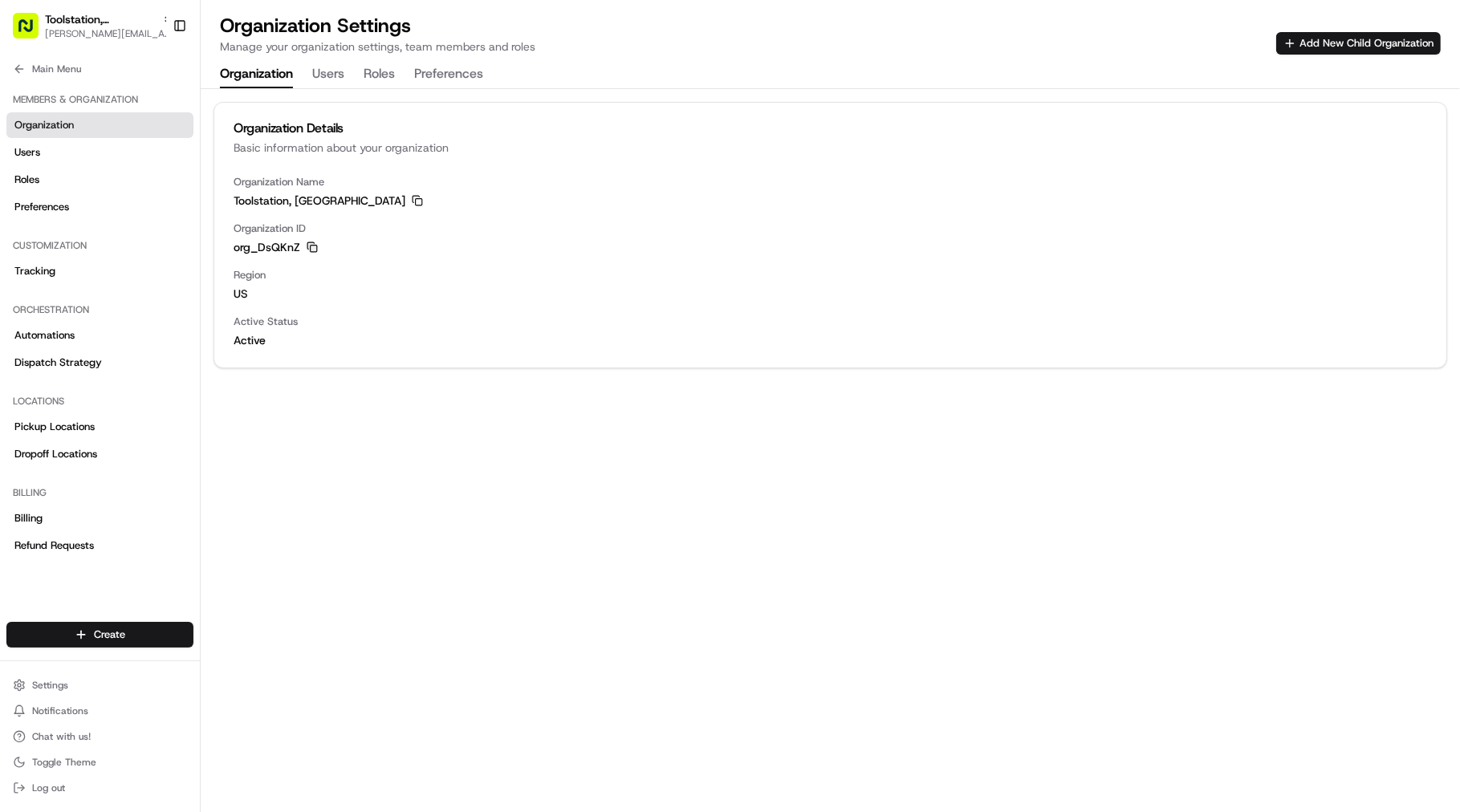 The width and height of the screenshot is (1460, 812). What do you see at coordinates (830, 182) in the screenshot?
I see `span: Organization Name` at bounding box center [830, 182].